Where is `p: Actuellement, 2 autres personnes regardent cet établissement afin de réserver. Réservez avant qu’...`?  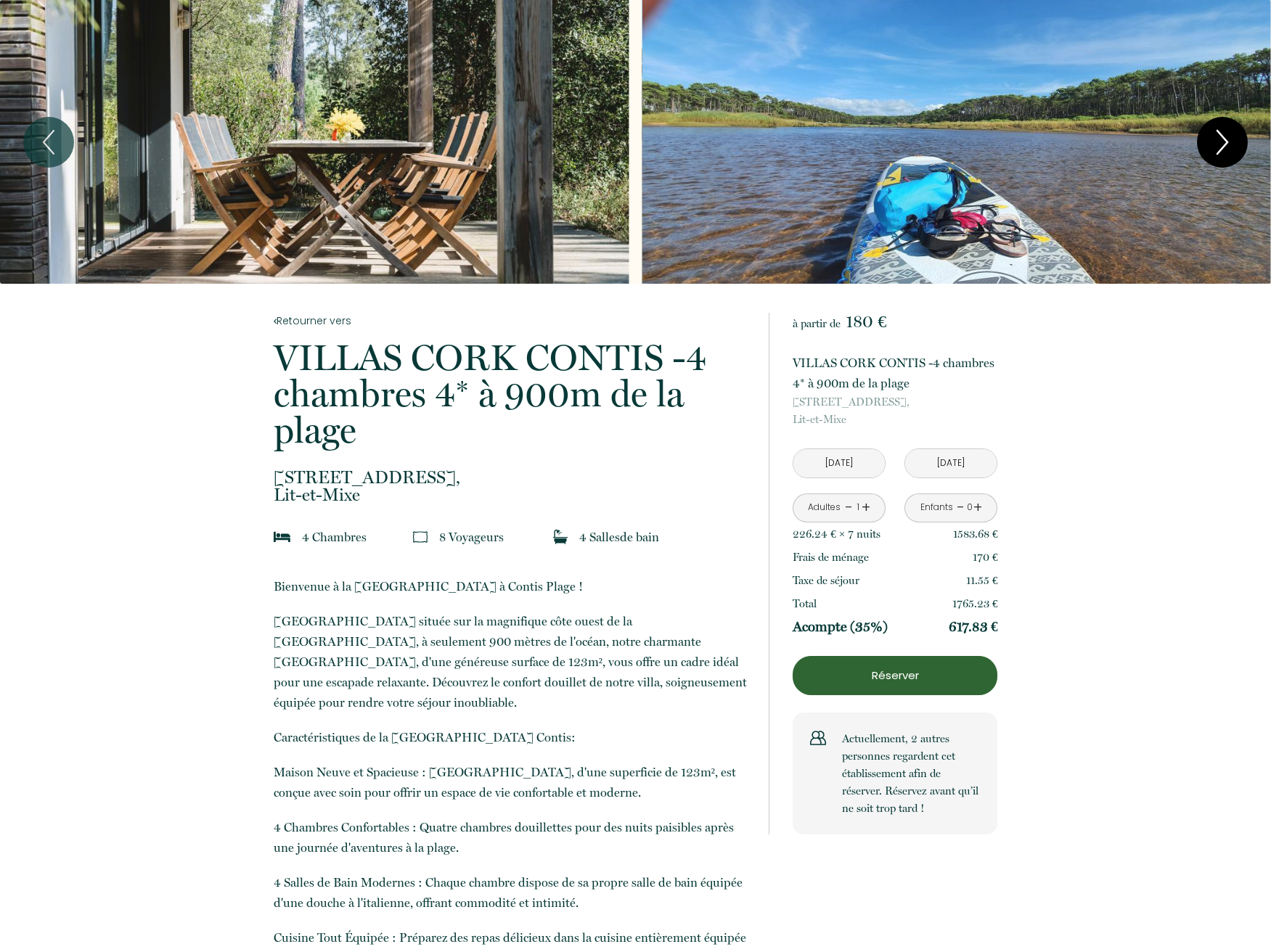
p: Actuellement, 2 autres personnes regardent cet établissement afin de réserver. Réservez avant qu’... is located at coordinates (911, 774).